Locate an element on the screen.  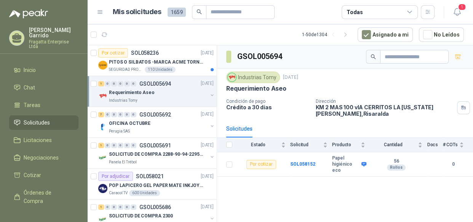
a: Tareas is located at coordinates (44, 105).